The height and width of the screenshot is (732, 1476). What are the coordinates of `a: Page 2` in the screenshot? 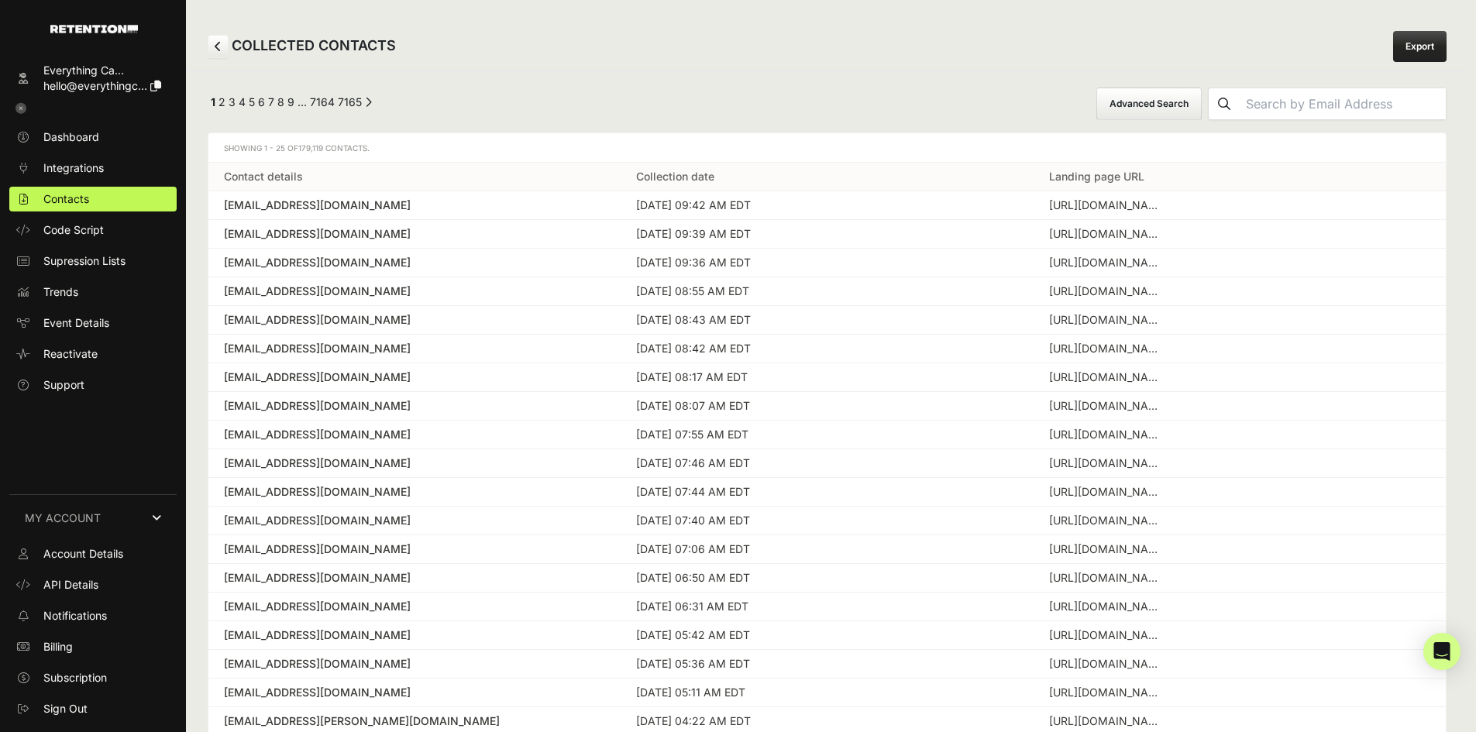 It's located at (222, 101).